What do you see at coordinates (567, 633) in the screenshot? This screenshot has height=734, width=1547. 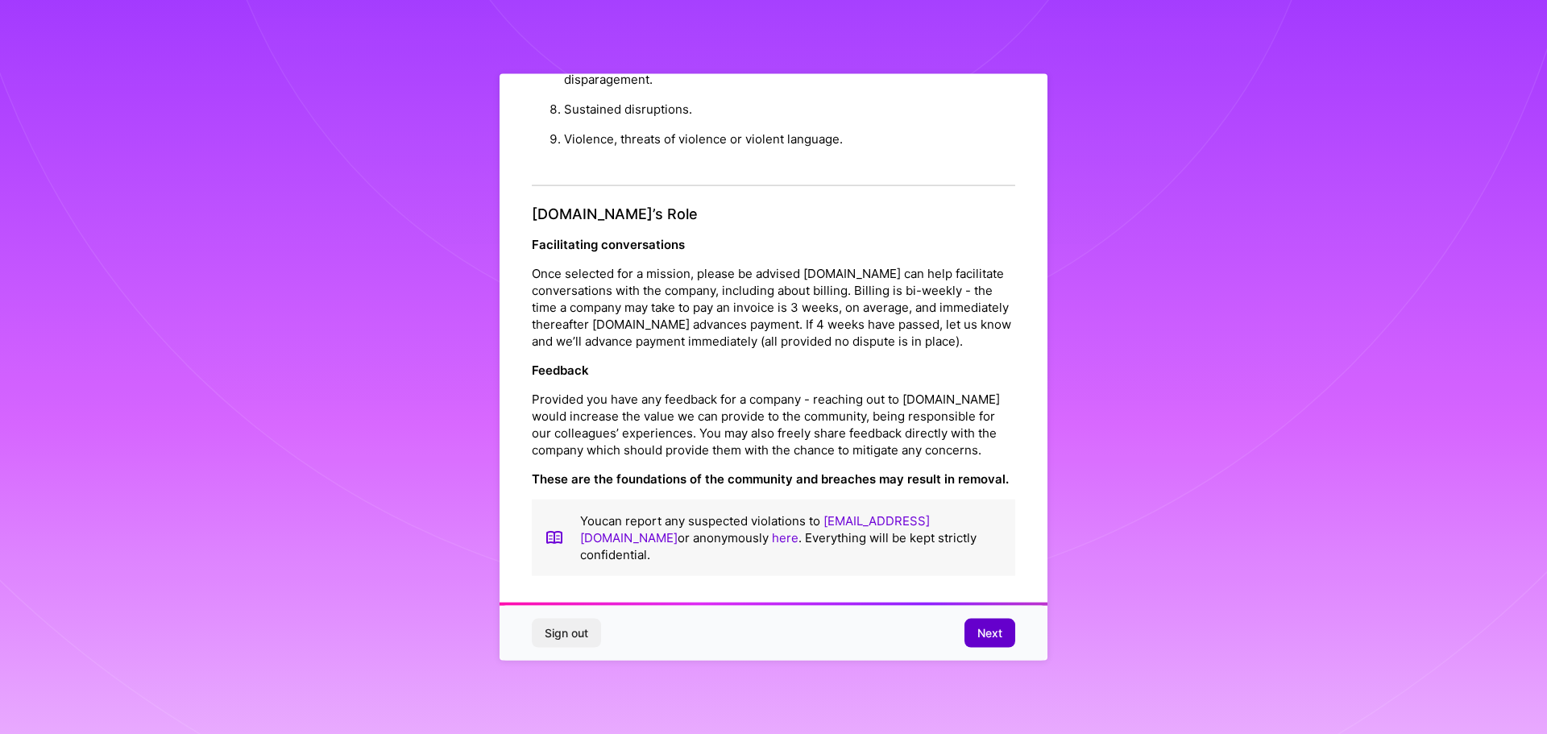 I see `button: Sign out` at bounding box center [567, 633].